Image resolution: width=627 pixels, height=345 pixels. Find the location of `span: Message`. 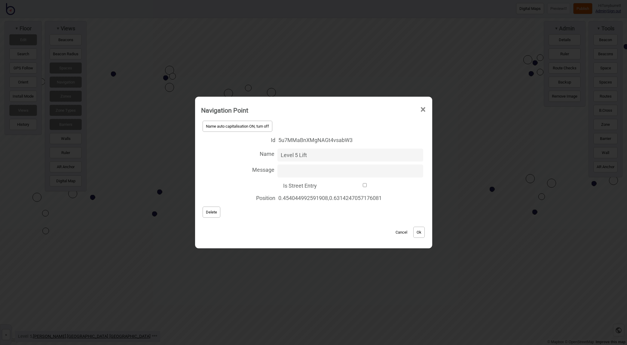

span: Message is located at coordinates (238, 169).